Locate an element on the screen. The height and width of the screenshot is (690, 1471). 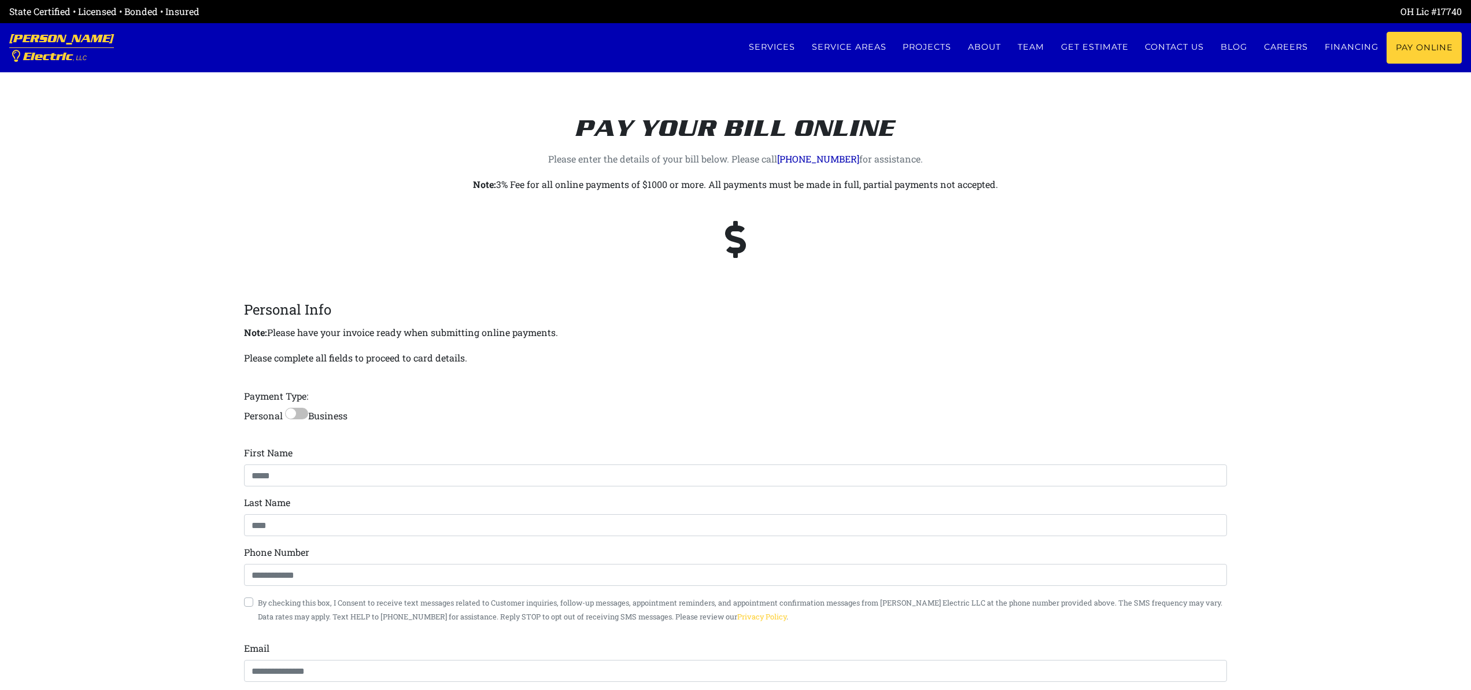
a: Team is located at coordinates (1031, 47).